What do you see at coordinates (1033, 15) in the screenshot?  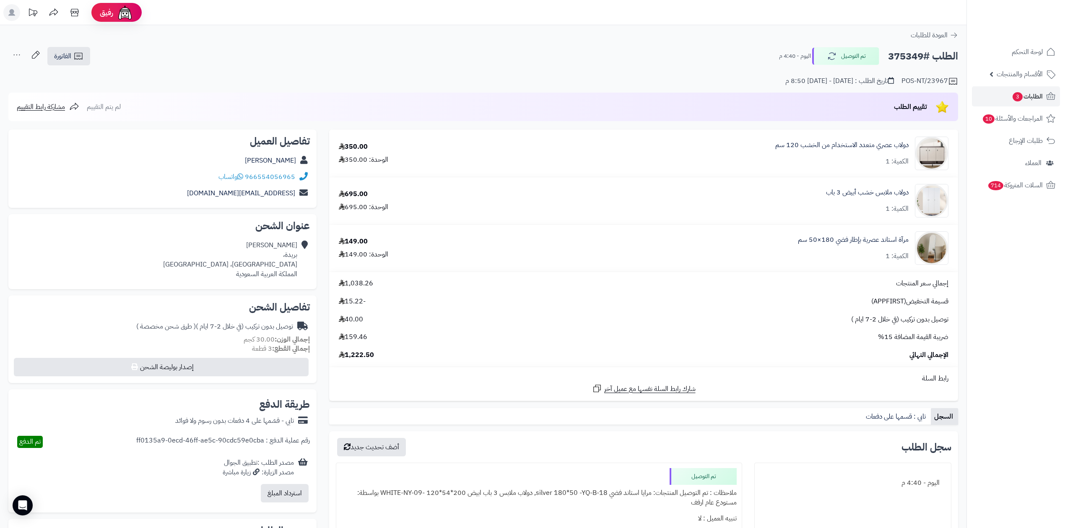 I see `img: logo-2.png` at bounding box center [1033, 15].